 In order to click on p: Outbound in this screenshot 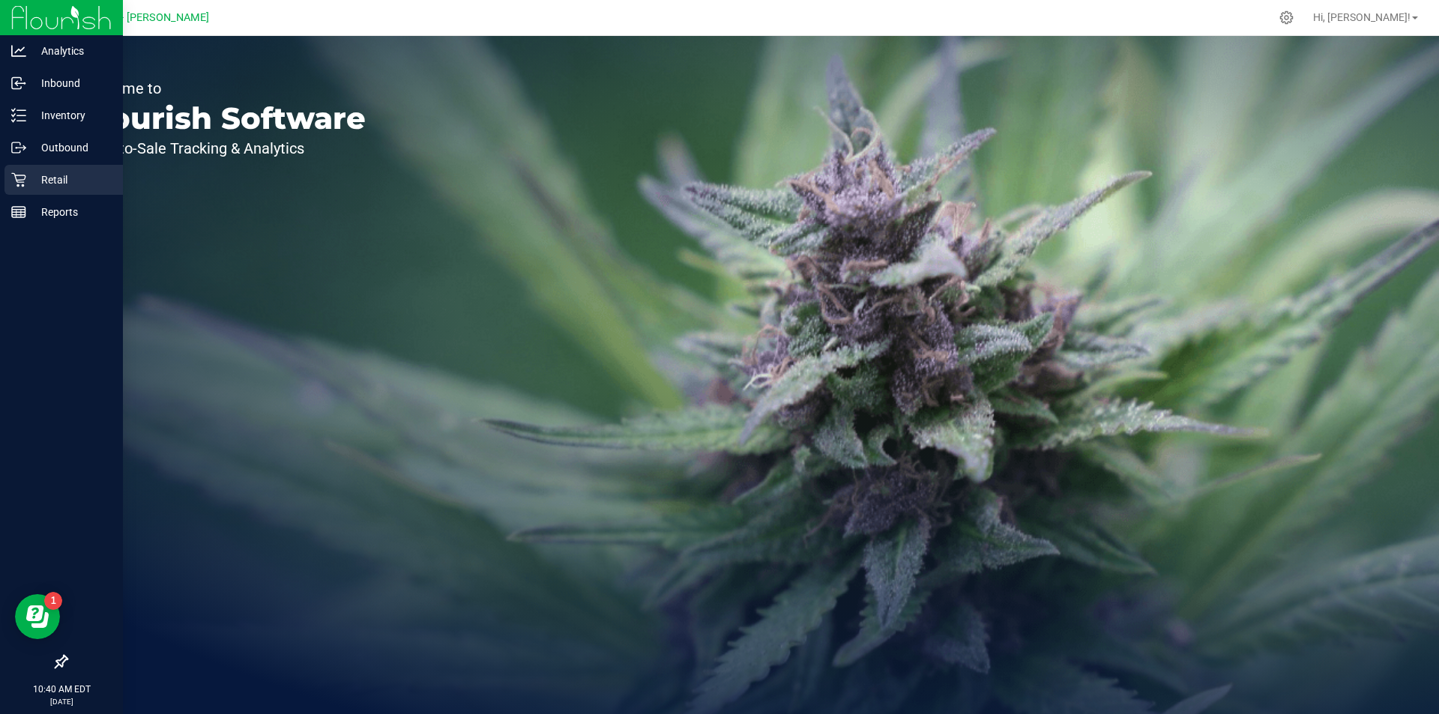, I will do `click(71, 148)`.